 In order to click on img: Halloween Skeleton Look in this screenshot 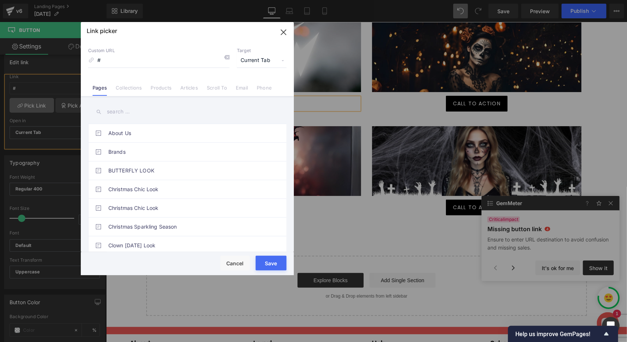, I will do `click(370, 35)`.